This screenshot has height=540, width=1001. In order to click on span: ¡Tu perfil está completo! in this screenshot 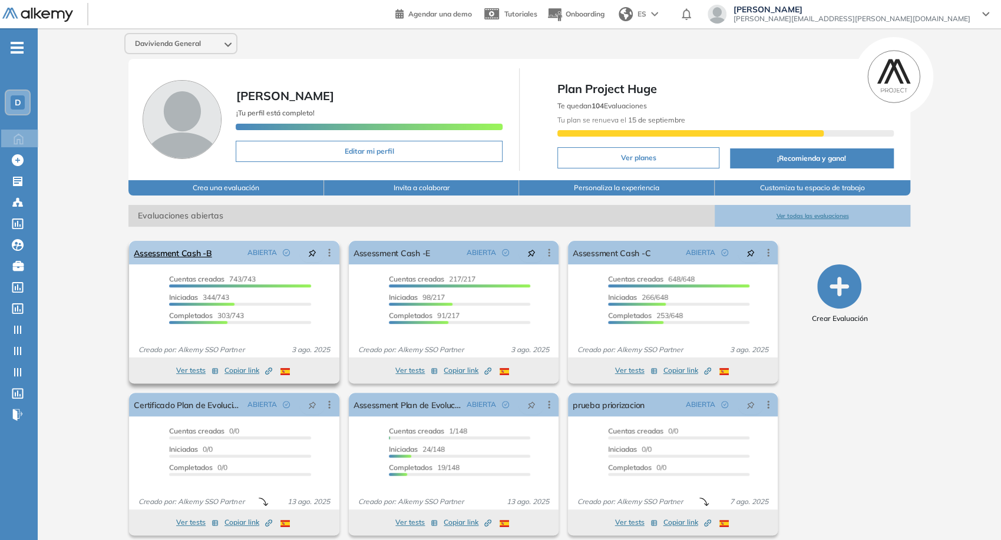, I will do `click(274, 112)`.